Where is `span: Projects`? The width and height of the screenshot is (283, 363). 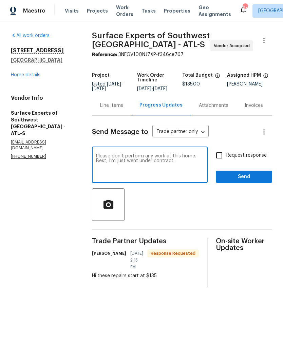
span: Projects is located at coordinates (97, 11).